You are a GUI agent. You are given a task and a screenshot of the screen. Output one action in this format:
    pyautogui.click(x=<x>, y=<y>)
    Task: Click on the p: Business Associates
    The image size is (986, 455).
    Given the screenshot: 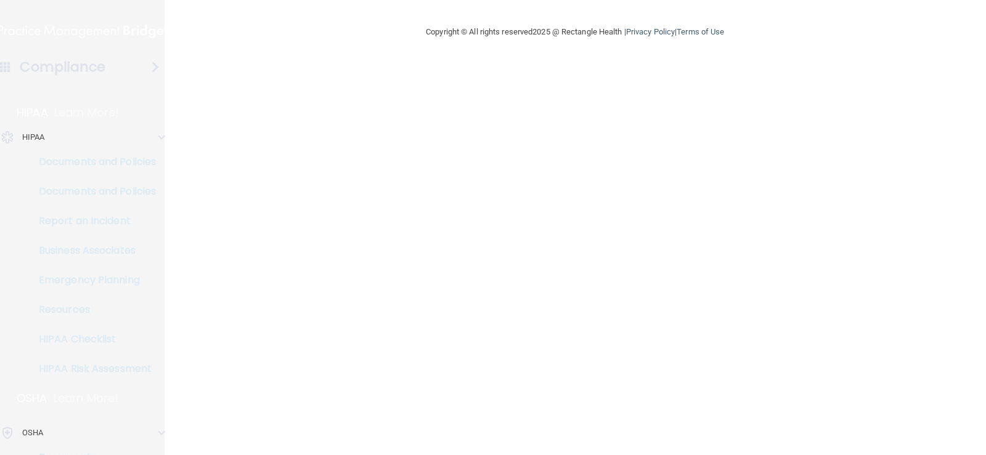 What is the action you would take?
    pyautogui.click(x=92, y=251)
    